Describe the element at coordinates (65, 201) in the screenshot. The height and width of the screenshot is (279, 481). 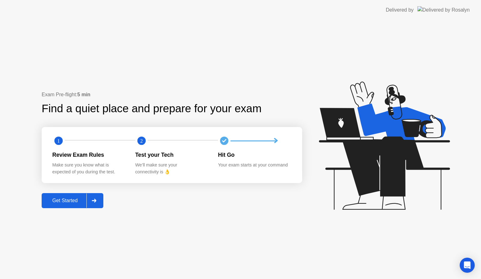
I see `div: Get Started` at that location.